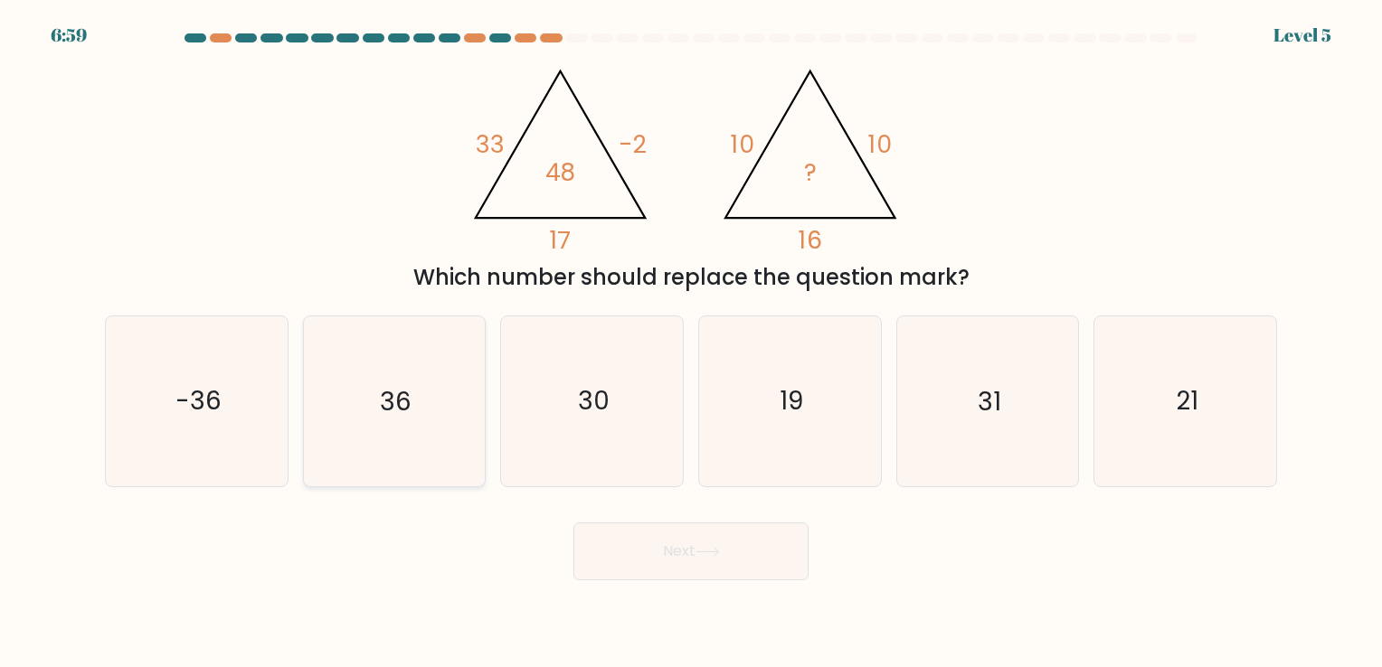 This screenshot has height=667, width=1382. Describe the element at coordinates (1302, 35) in the screenshot. I see `div: Level 5` at that location.